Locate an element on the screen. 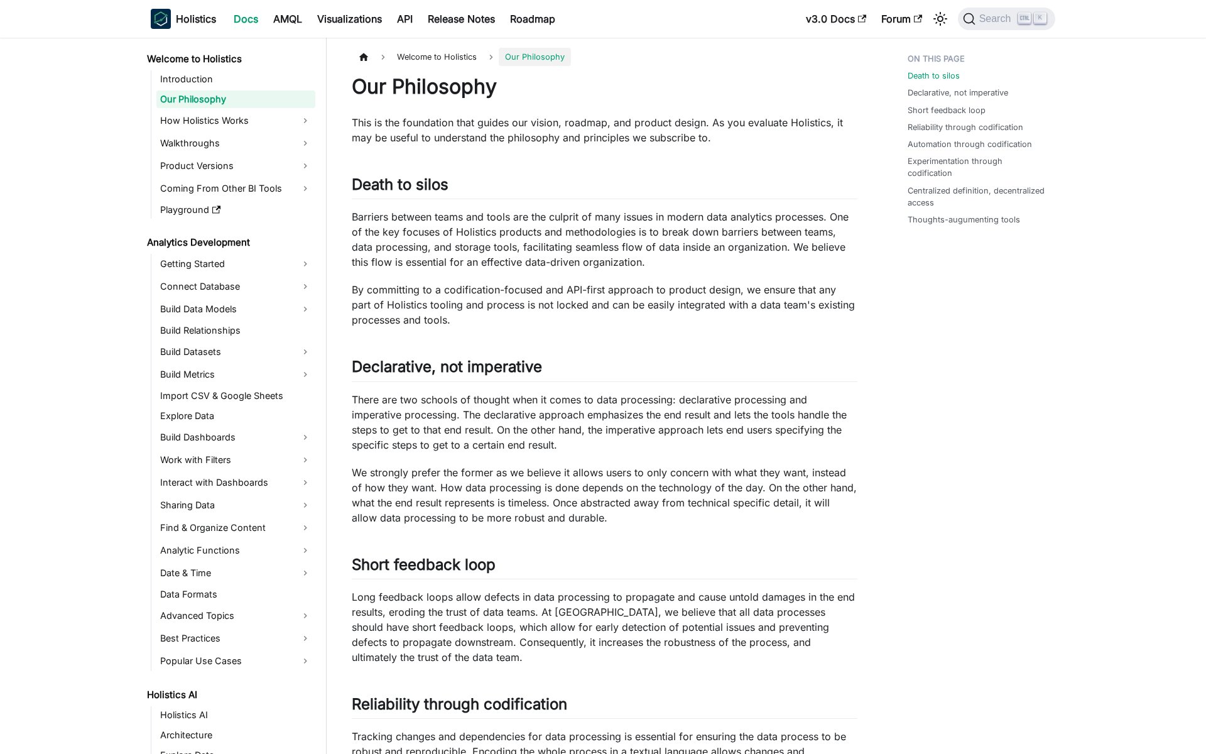 The width and height of the screenshot is (1206, 754). a: Interact with Dashboards is located at coordinates (235, 482).